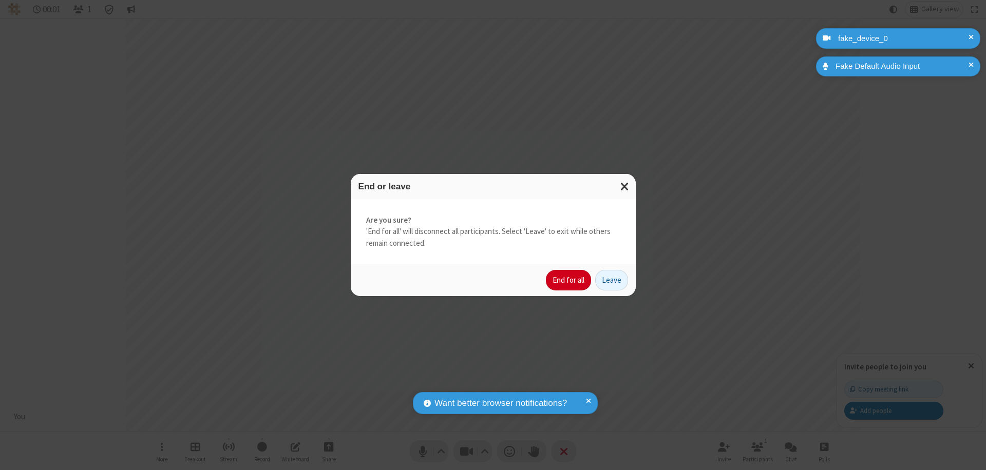 The height and width of the screenshot is (470, 986). What do you see at coordinates (493, 232) in the screenshot?
I see `div: 'End for all' will disconnect all participants. Select 'Leave' to exit while others remain connec...` at bounding box center [493, 232].